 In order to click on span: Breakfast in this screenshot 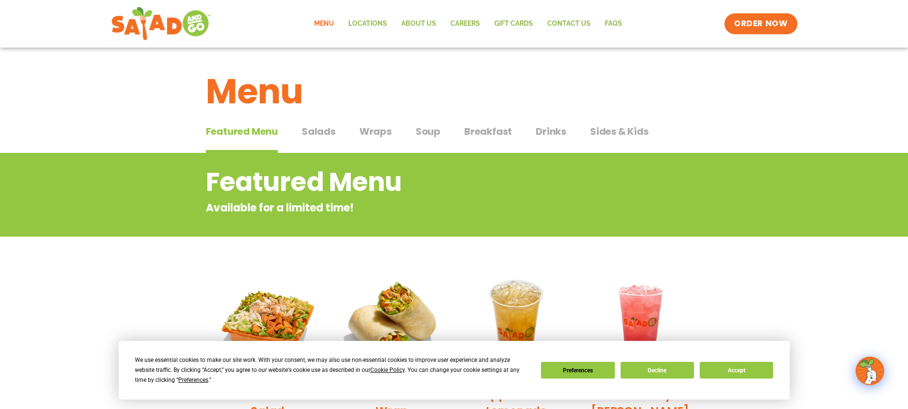, I will do `click(488, 132)`.